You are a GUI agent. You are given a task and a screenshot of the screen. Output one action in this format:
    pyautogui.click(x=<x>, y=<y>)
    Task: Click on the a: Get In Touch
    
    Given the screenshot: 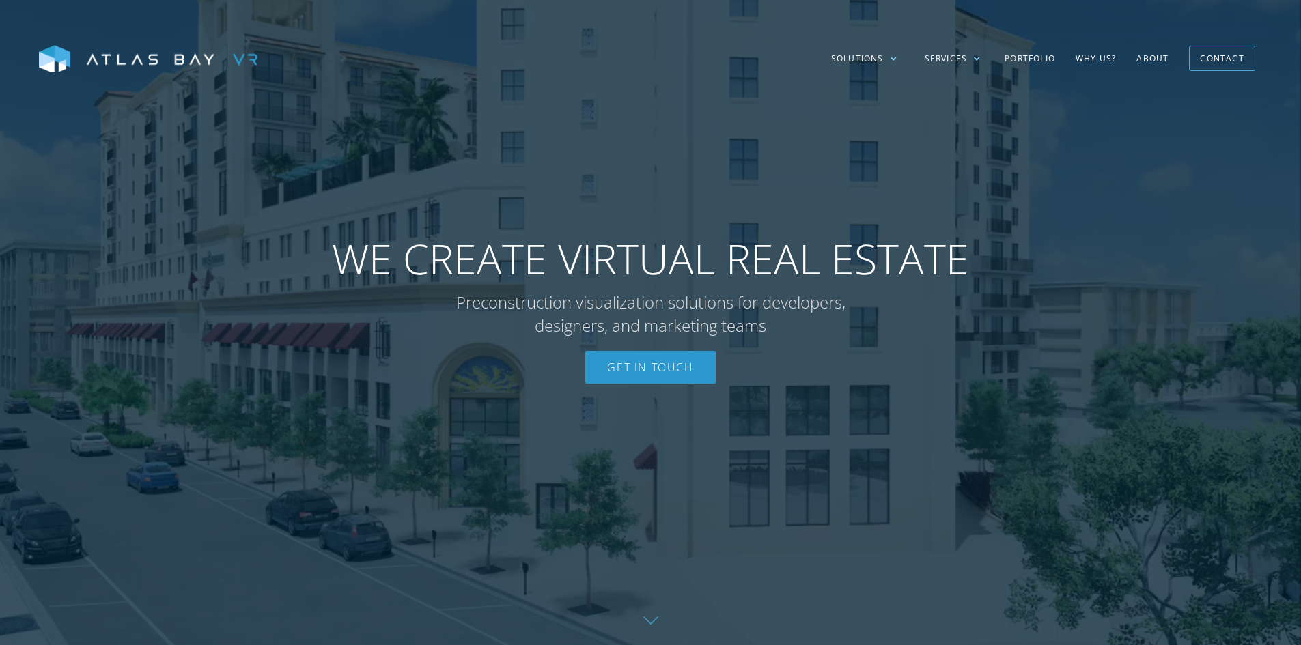 What is the action you would take?
    pyautogui.click(x=650, y=367)
    